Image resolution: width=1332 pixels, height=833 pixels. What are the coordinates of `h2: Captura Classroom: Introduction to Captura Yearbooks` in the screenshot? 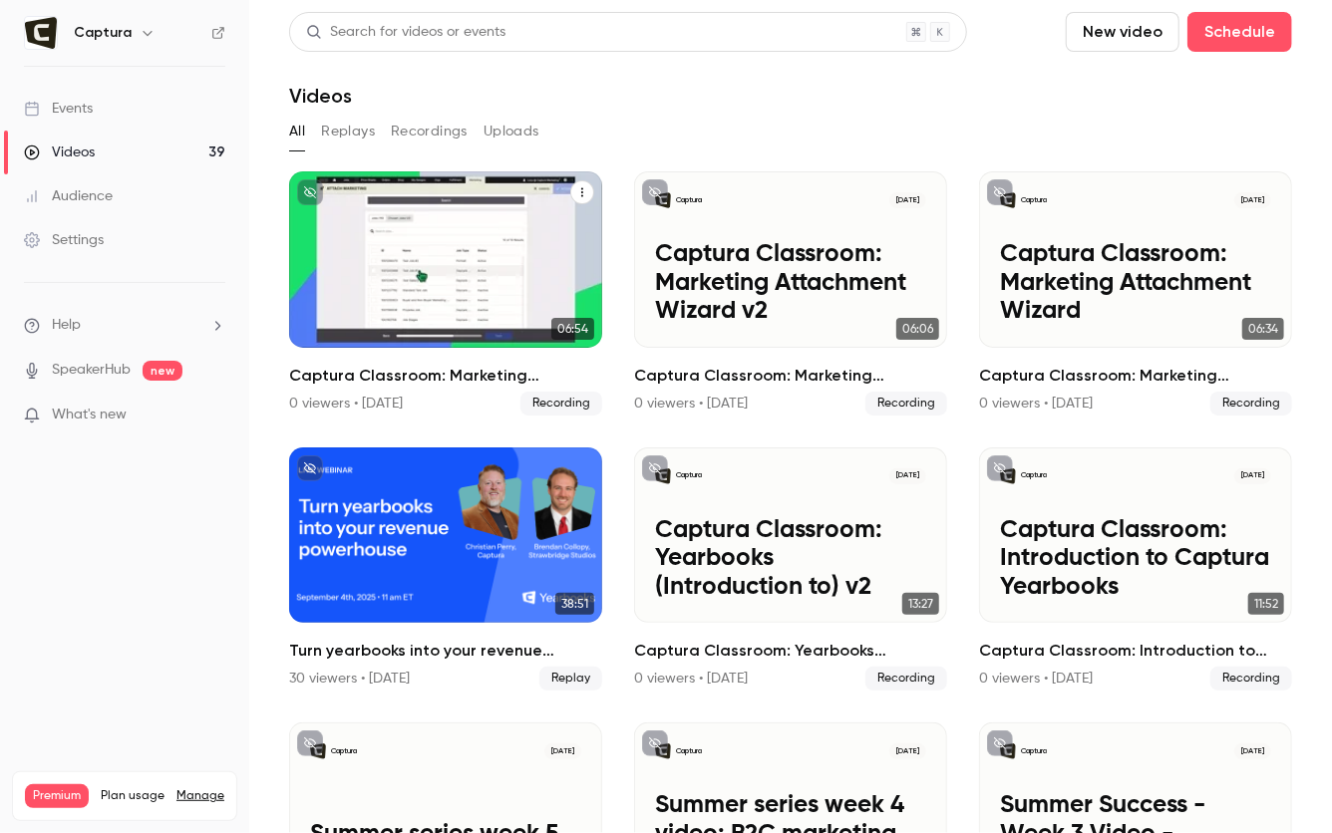 It's located at (1135, 651).